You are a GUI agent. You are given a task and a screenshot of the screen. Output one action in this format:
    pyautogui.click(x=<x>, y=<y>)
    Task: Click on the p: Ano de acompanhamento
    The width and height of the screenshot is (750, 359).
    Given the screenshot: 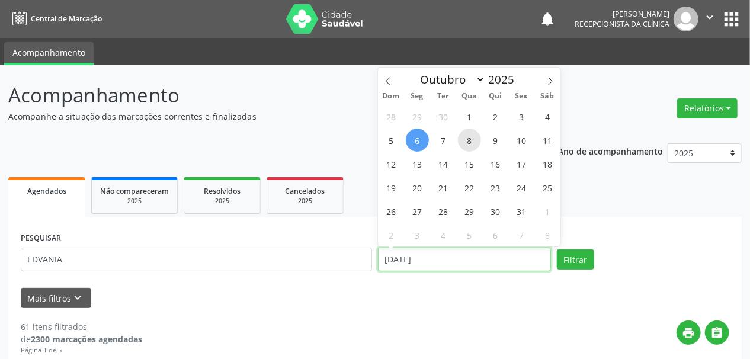 What is the action you would take?
    pyautogui.click(x=611, y=151)
    